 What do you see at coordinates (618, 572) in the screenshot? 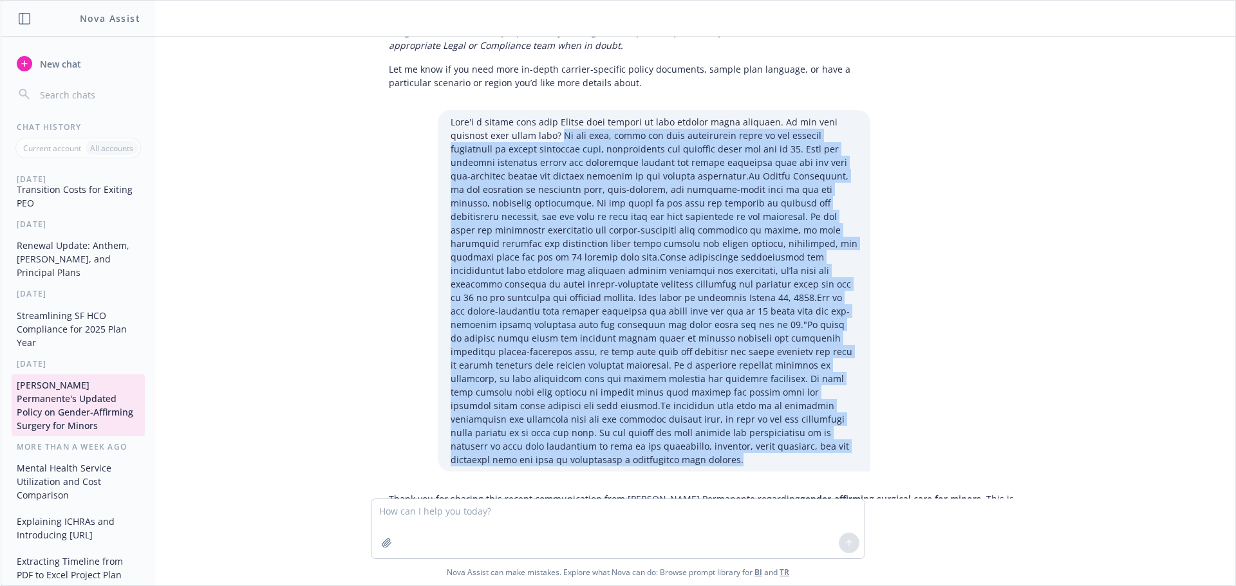
I see `span: Nova Assist can make mistakes. Explore what Nova can do: Browse prompt library for and` at bounding box center [618, 572].